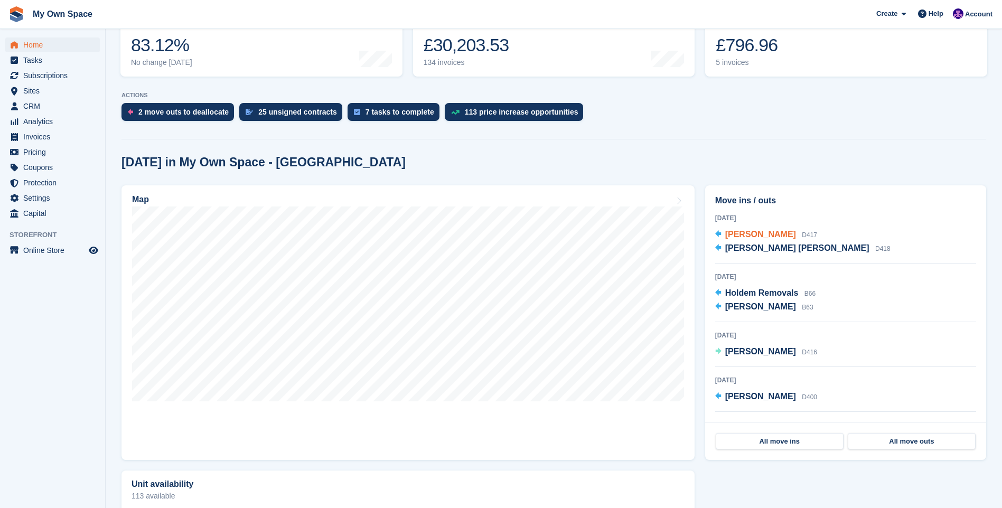 The width and height of the screenshot is (1002, 508). I want to click on a: My Own Space, so click(62, 14).